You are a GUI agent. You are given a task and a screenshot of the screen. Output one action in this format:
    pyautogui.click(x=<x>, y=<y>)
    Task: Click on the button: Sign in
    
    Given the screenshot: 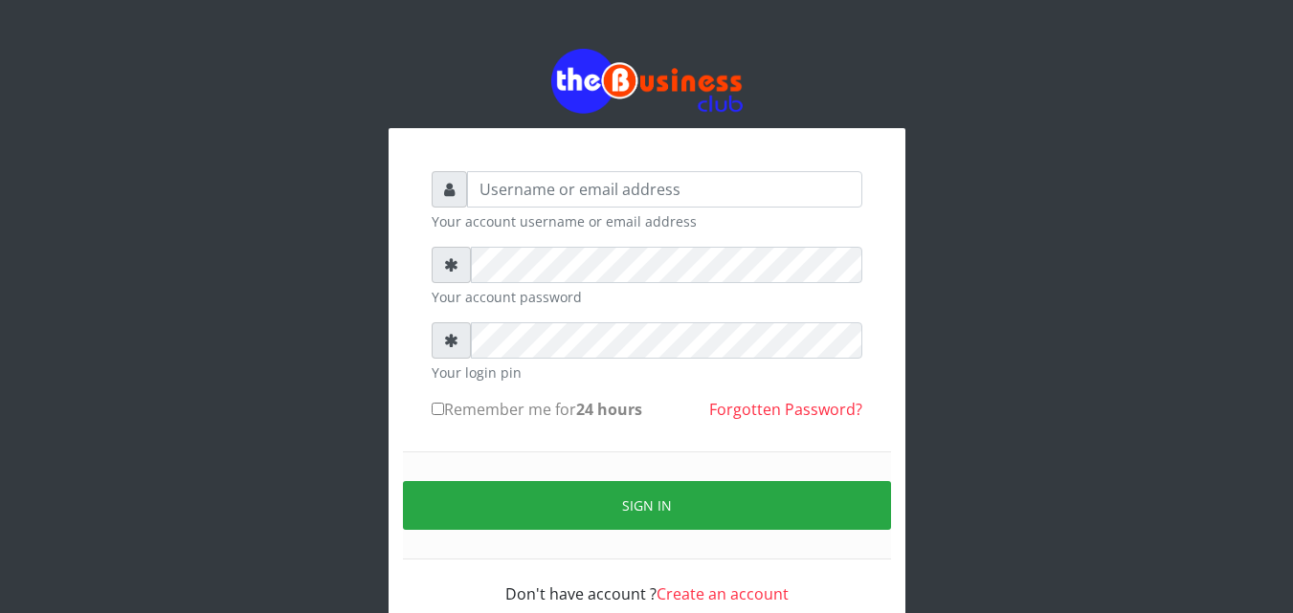 What is the action you would take?
    pyautogui.click(x=647, y=505)
    